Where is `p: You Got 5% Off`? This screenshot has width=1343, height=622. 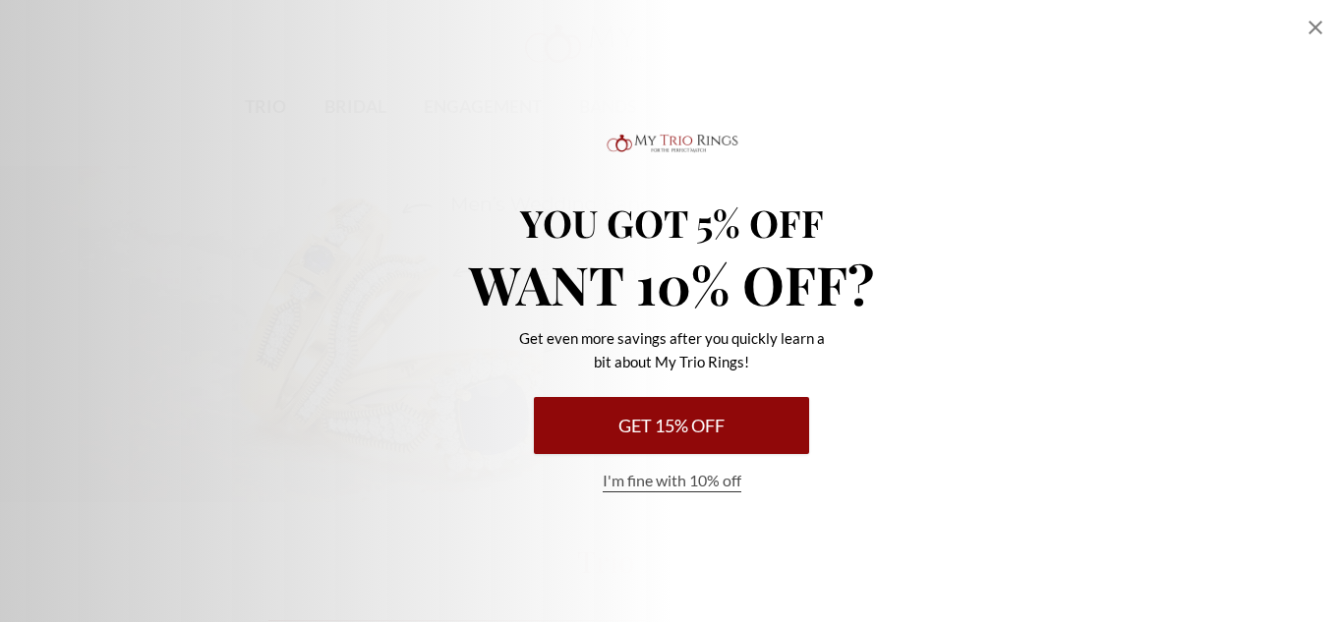 p: You Got 5% Off is located at coordinates (672, 223).